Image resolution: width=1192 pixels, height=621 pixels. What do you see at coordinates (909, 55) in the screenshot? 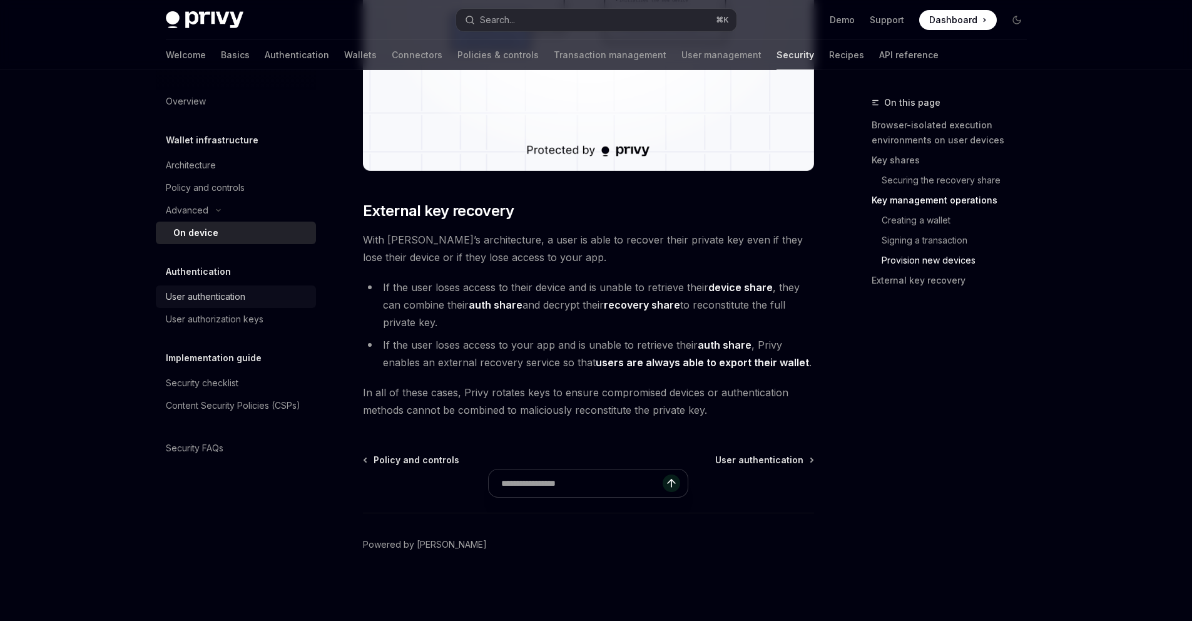
I see `a: API reference` at bounding box center [909, 55].